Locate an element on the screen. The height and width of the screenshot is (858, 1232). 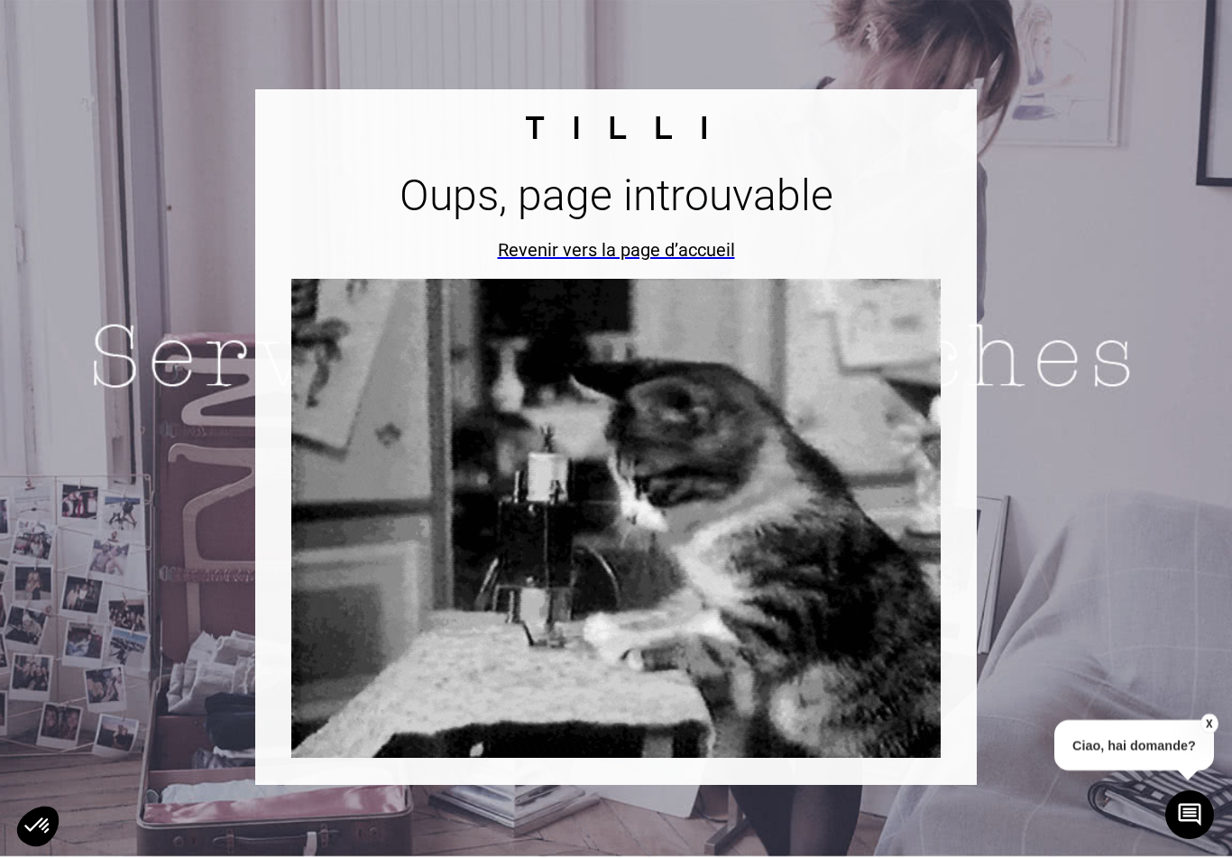
img: svg+xml;base64,PHN2ZyBpZD0iQ2FscXVlXzEiIGRhdGEtbmFtZT0iQ2FscXVlIDEiIHhtbG5zPSJodHRwOi8vd3d3LnczLm... is located at coordinates (616, 128).